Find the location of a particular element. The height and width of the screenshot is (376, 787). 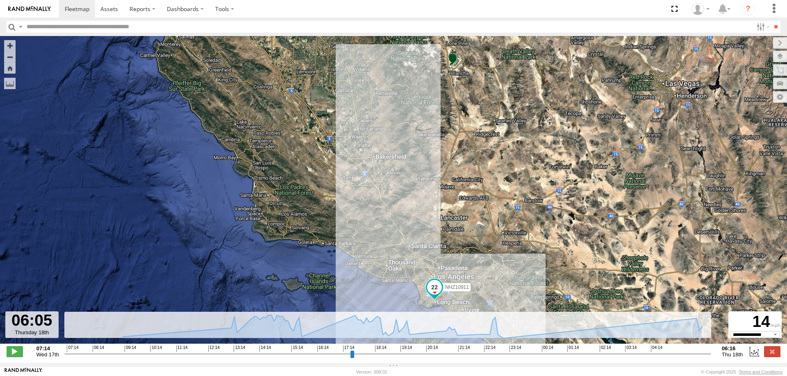

span: 20:14 is located at coordinates (432, 349).